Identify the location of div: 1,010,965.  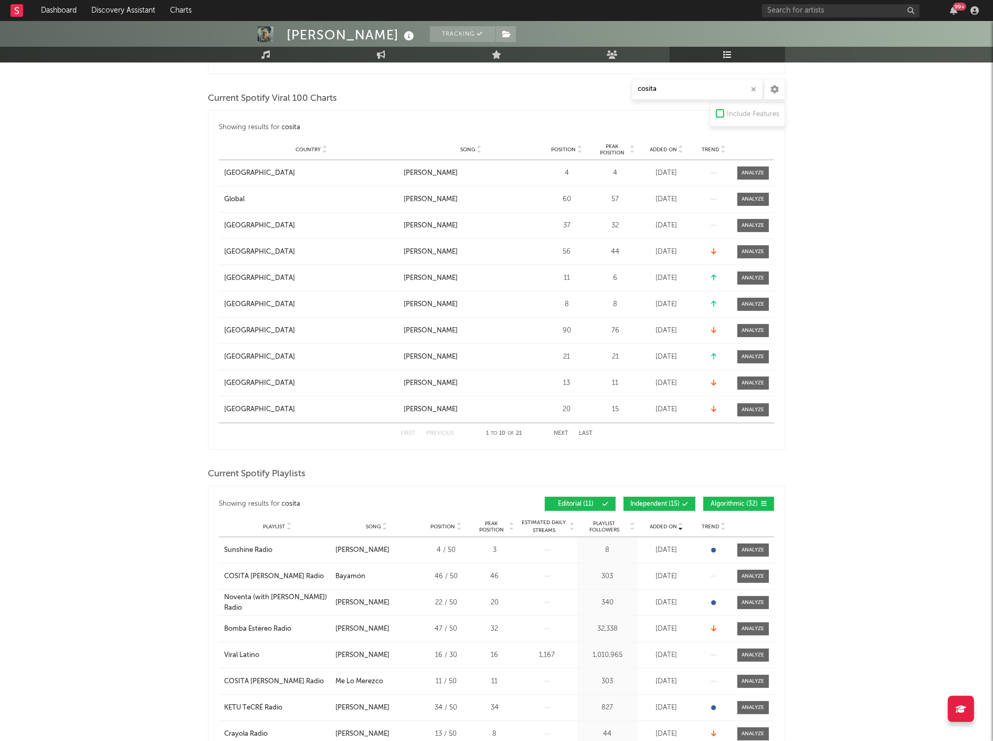
(607, 655).